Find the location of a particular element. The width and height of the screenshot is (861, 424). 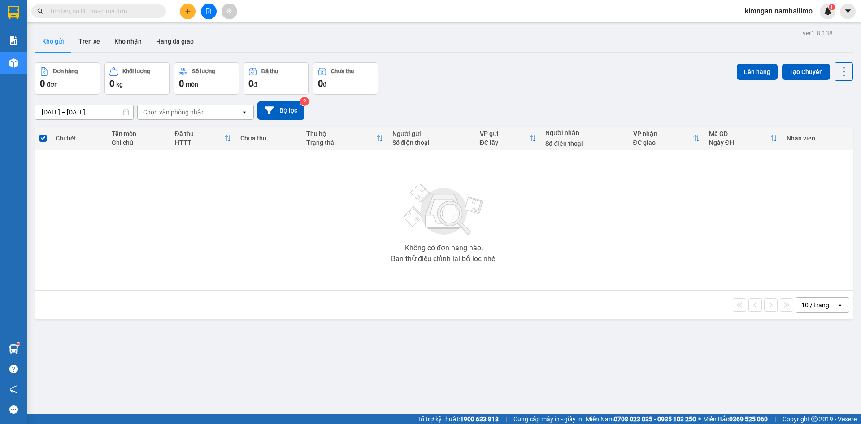

input: Tìm tên, số ĐT hoặc mã đơn is located at coordinates (102, 11).